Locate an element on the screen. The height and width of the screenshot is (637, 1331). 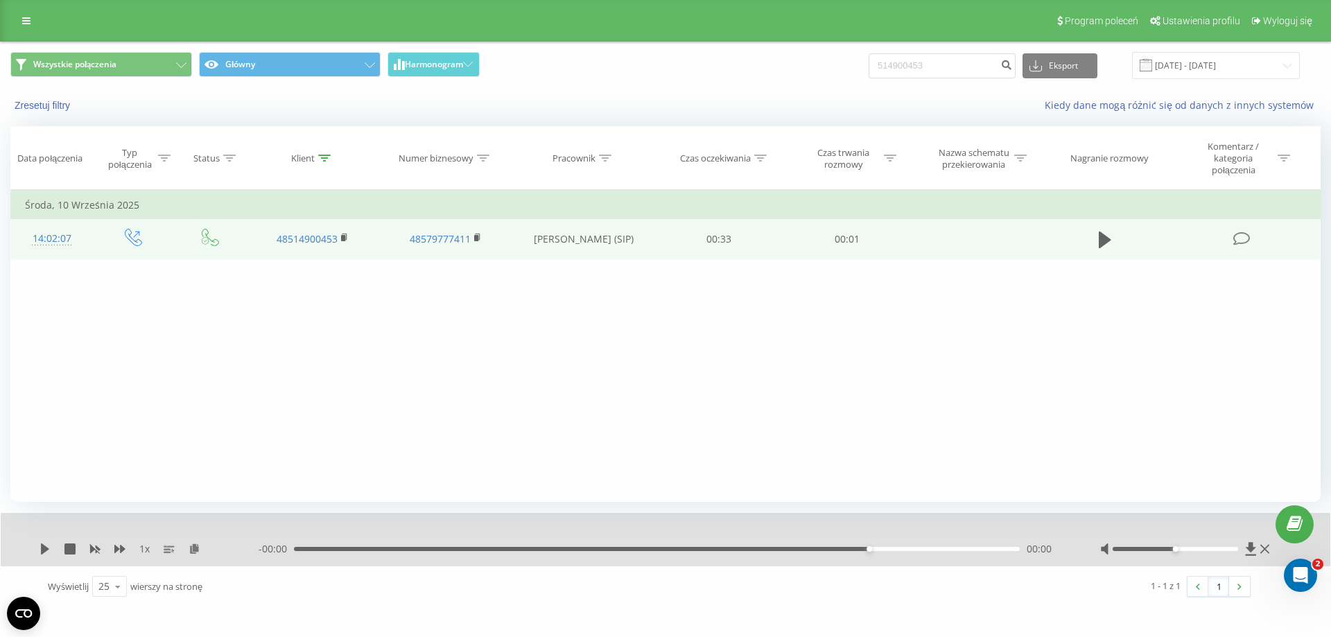
div: Typ połączenia is located at coordinates (130, 159).